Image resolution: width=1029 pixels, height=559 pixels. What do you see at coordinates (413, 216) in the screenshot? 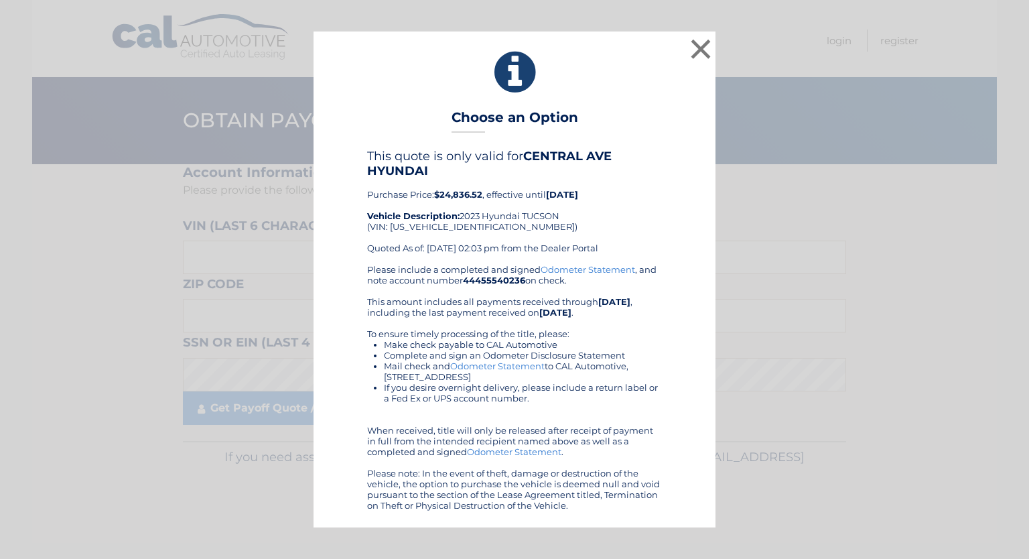
I see `strong: Vehicle Description:` at bounding box center [413, 216].